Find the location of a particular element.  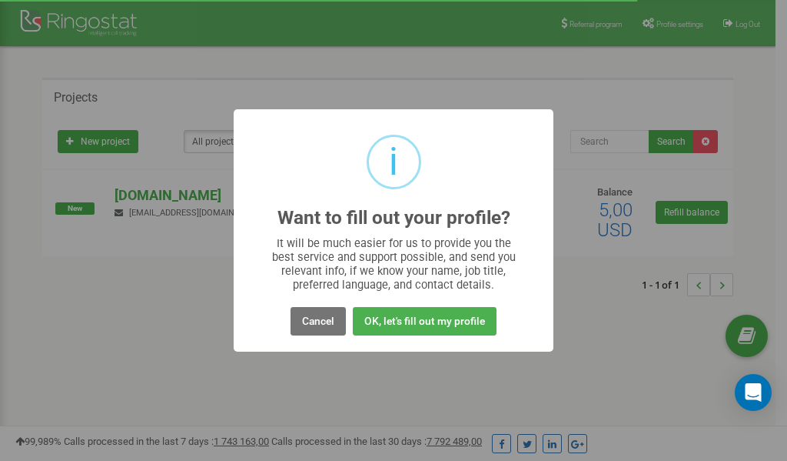

div: It will be much easier for us to provide you the best service and support possible, and send you ... is located at coordinates (394, 264).